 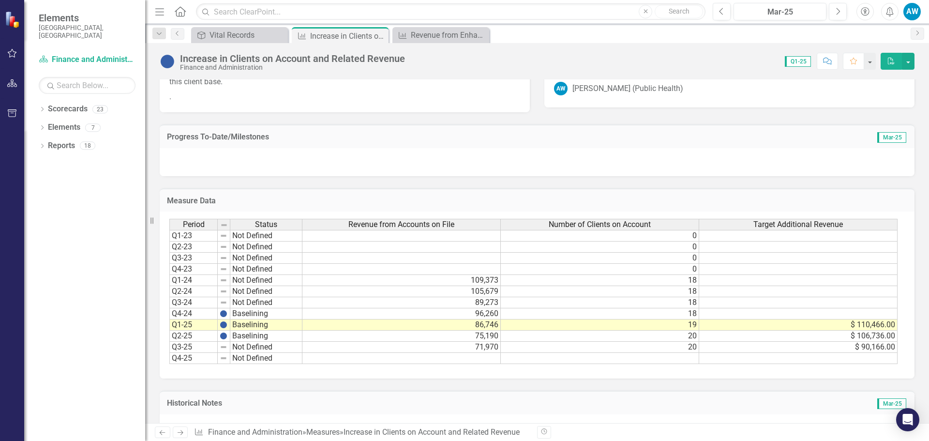 What do you see at coordinates (247, 35) in the screenshot?
I see `div: Vital Records` at bounding box center [247, 35].